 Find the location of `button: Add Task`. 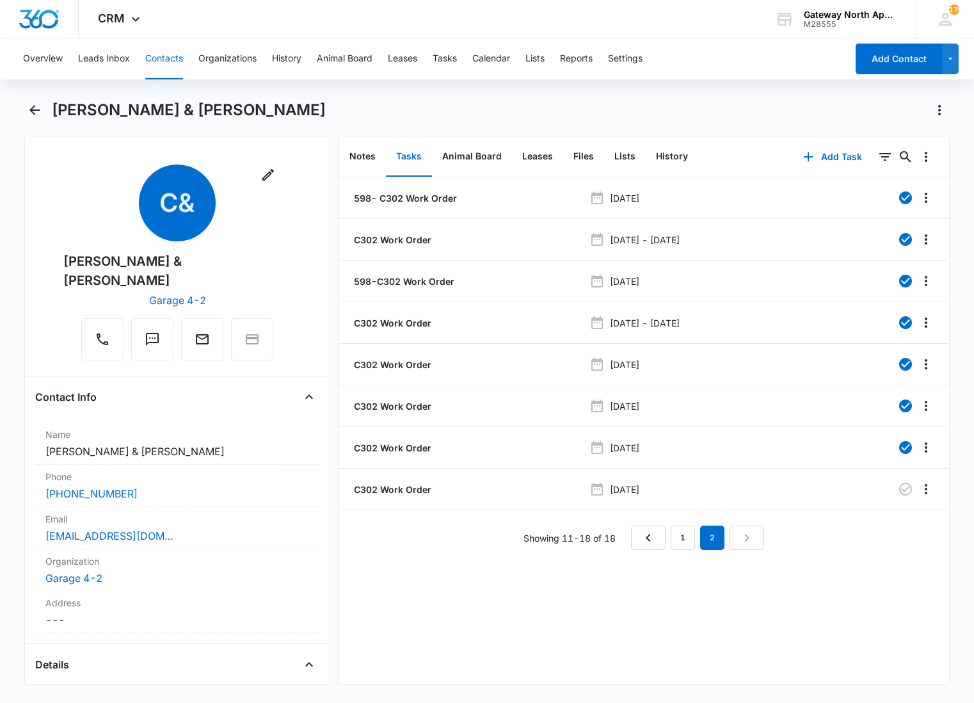

button: Add Task is located at coordinates (833, 157).